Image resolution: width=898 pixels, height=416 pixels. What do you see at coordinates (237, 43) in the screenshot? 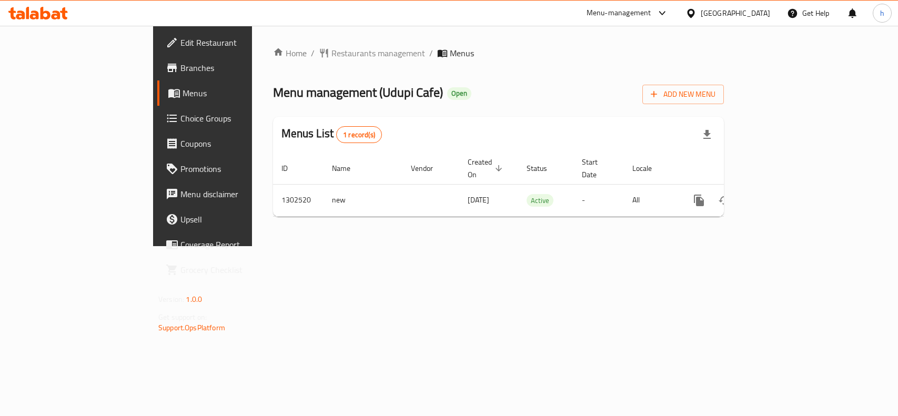
I see `span: Edit Restaurant` at bounding box center [237, 43].